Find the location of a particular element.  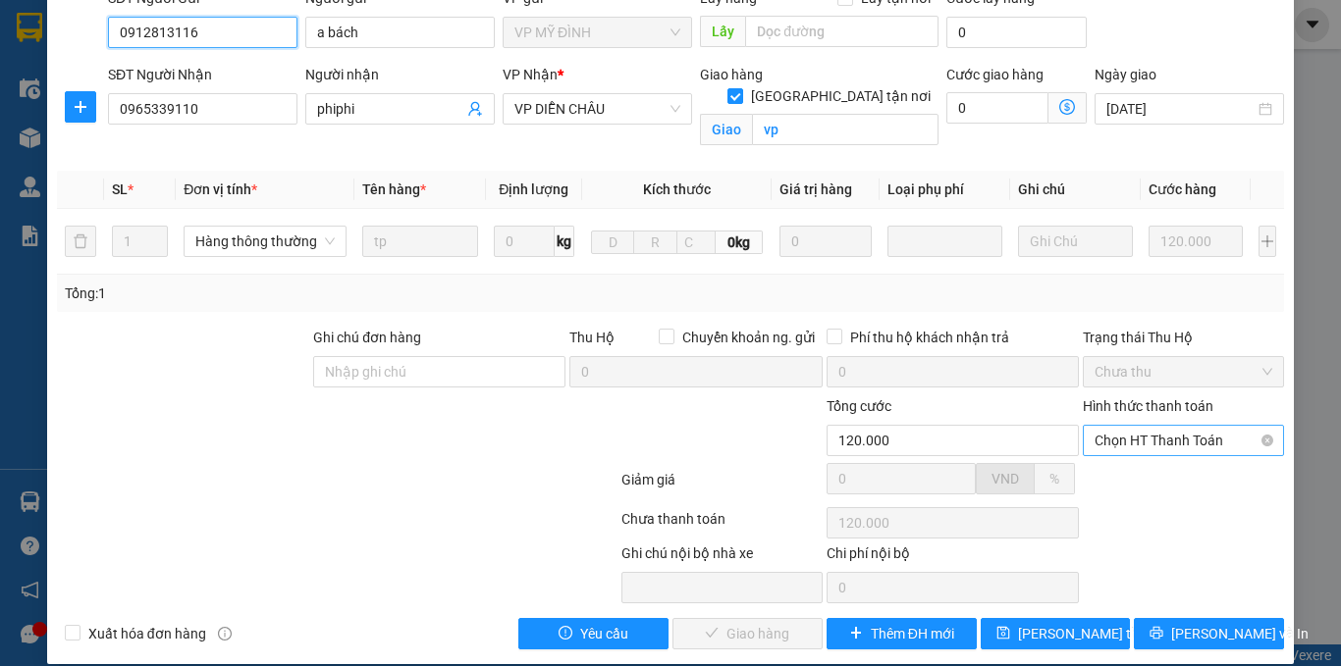

input: Cước lấy hàng is located at coordinates (1016, 32).